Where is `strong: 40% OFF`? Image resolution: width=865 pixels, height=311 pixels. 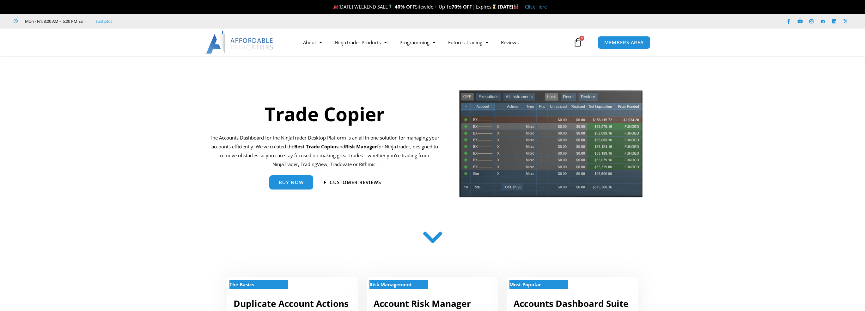 strong: 40% OFF is located at coordinates (405, 7).